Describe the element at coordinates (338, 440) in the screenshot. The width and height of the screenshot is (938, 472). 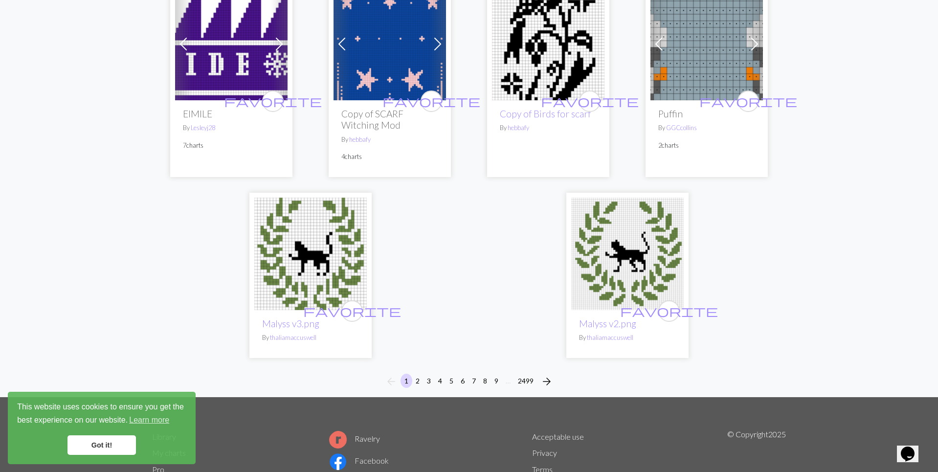
I see `img: Ravelry logo` at that location.